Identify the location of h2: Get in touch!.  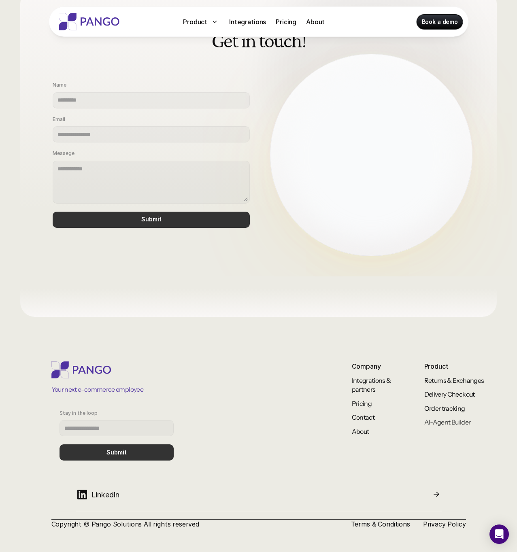
(258, 40).